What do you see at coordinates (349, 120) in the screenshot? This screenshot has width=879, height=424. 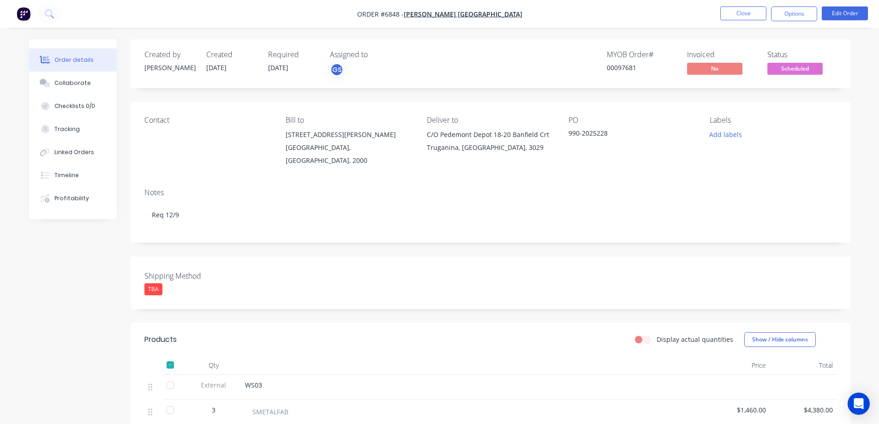 I see `div: Bill to` at bounding box center [349, 120].